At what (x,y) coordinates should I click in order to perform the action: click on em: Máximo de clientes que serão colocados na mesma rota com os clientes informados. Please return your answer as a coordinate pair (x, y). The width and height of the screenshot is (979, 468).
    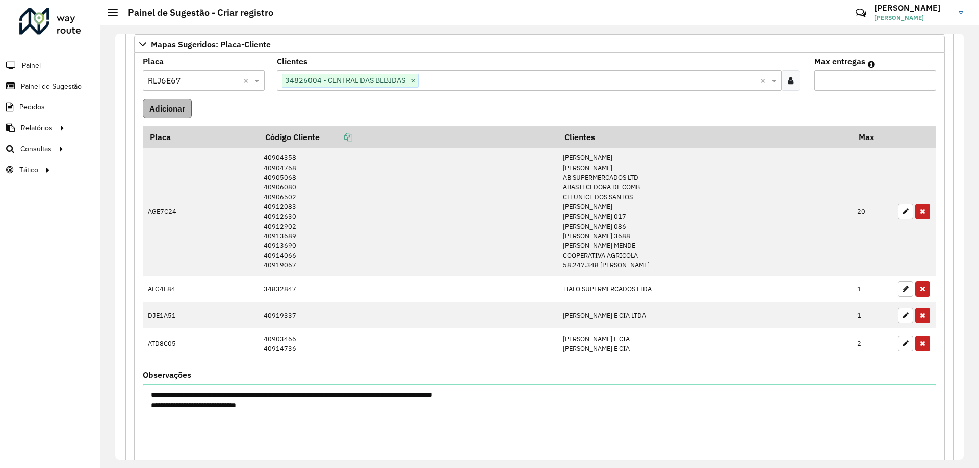
    Looking at the image, I should click on (871, 64).